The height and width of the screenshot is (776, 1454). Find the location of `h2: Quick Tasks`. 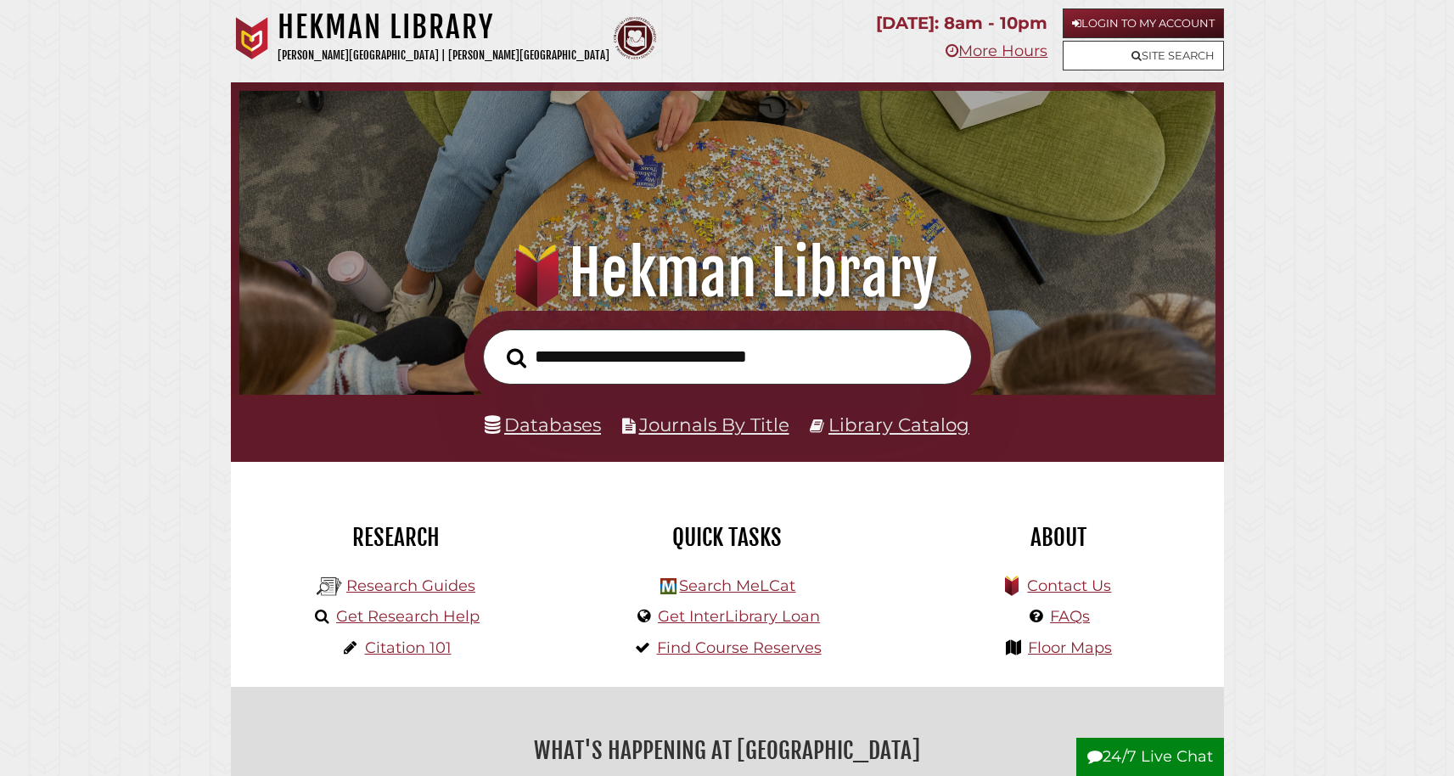

h2: Quick Tasks is located at coordinates (728, 537).